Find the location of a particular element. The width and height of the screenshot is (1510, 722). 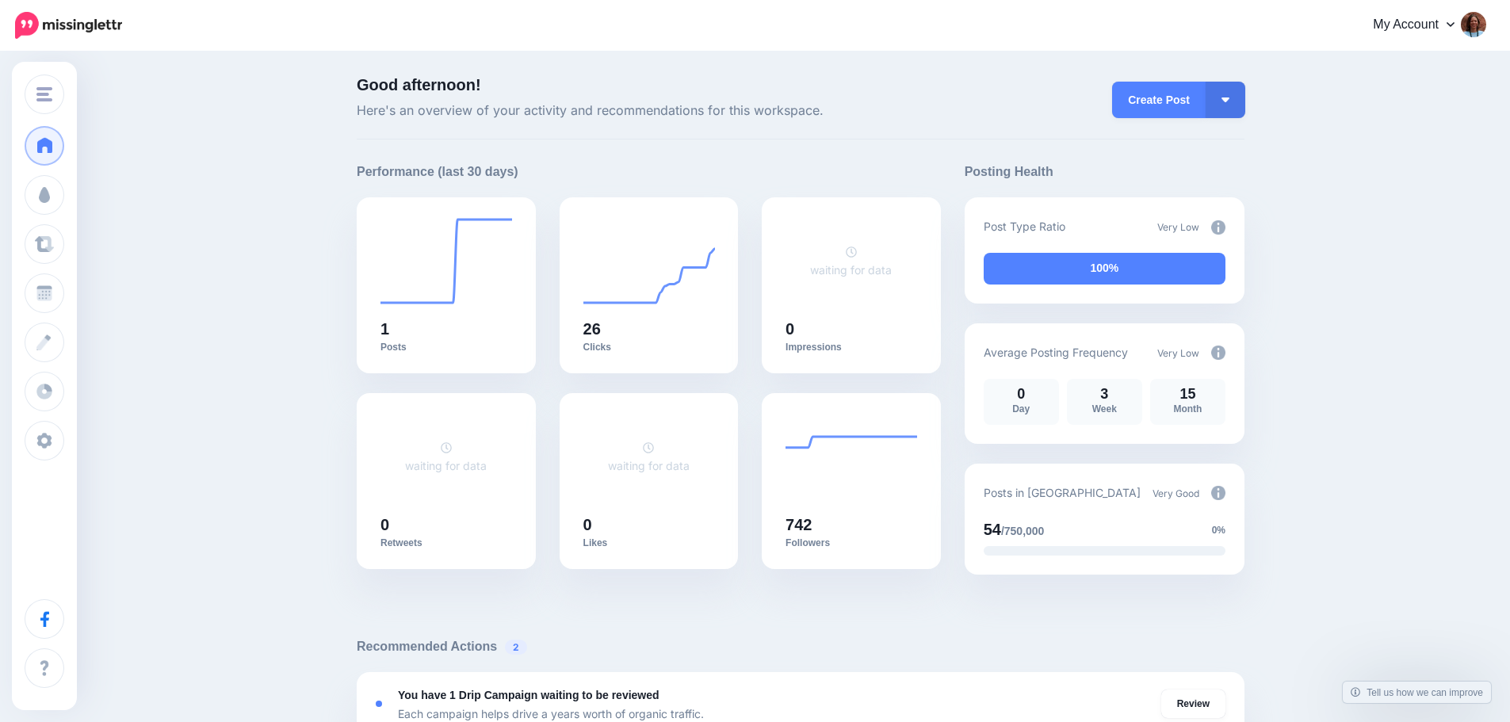

p: Average Posting Frequency is located at coordinates (1055, 352).